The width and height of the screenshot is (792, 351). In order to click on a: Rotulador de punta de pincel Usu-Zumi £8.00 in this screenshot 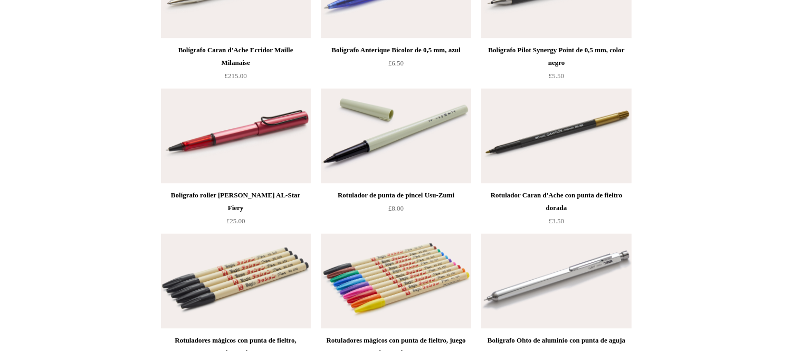, I will do `click(396, 211)`.